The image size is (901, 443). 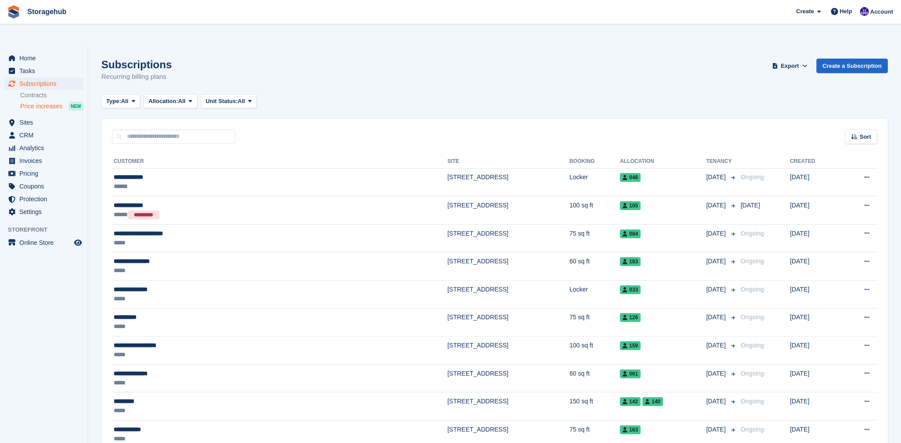 What do you see at coordinates (47, 11) in the screenshot?
I see `a: Storagehub` at bounding box center [47, 11].